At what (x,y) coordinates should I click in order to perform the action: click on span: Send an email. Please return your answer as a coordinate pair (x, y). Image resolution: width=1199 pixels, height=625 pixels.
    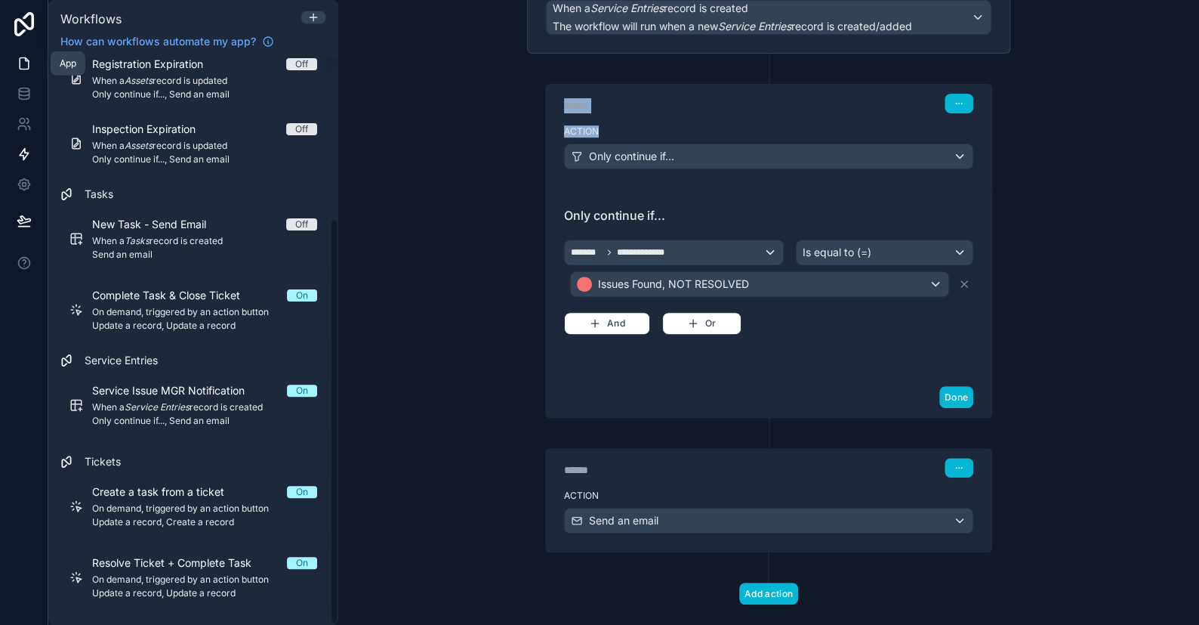
    Looking at the image, I should click on (624, 520).